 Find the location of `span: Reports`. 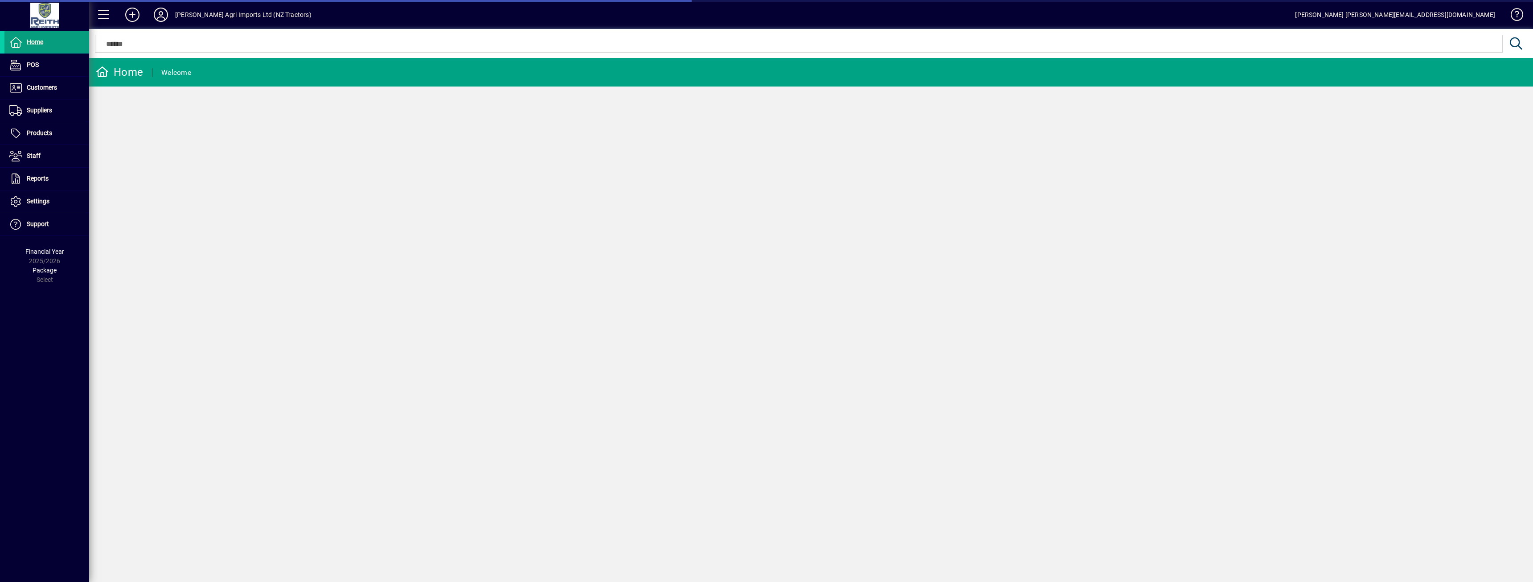

span: Reports is located at coordinates (37, 178).